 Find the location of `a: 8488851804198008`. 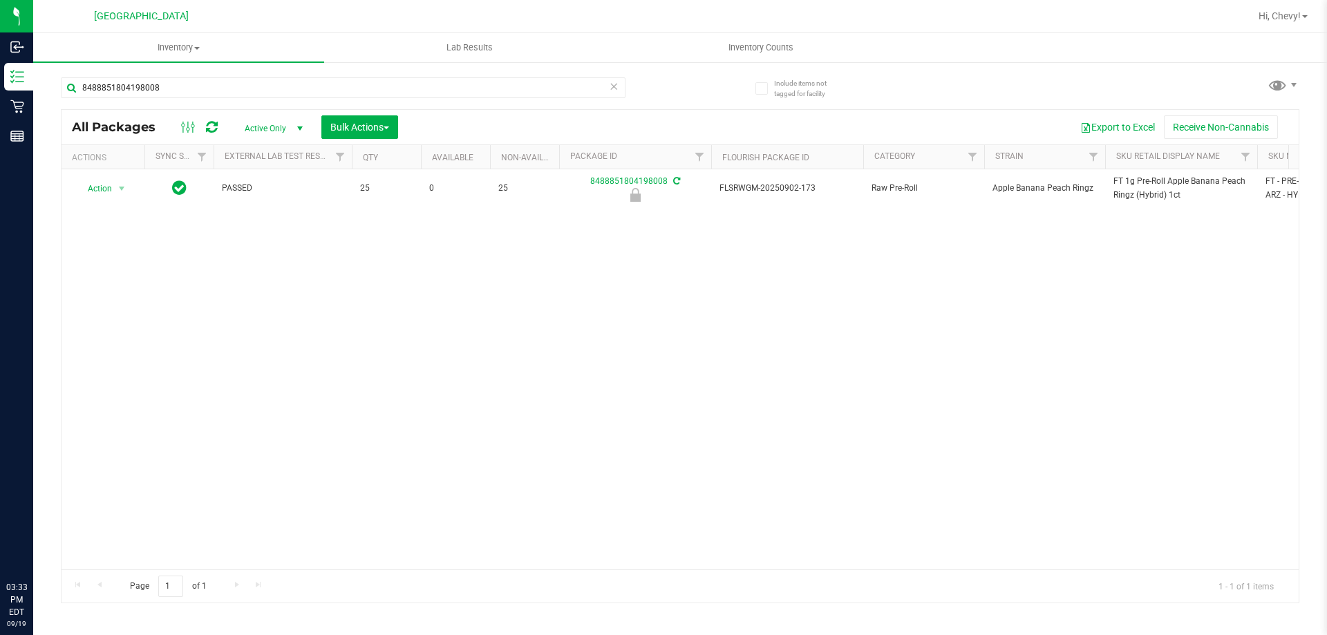

a: 8488851804198008 is located at coordinates (629, 181).